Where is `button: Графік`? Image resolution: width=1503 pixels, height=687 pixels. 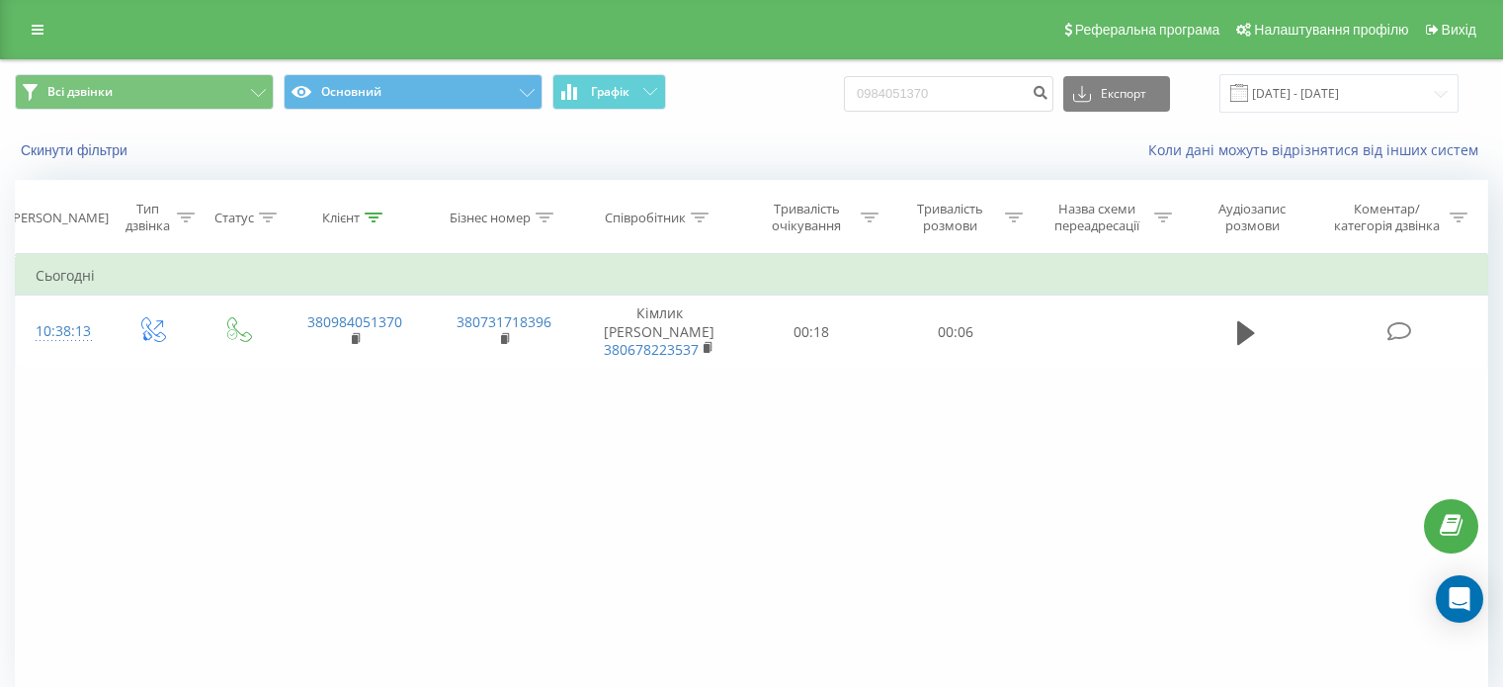
button: Графік is located at coordinates (609, 92).